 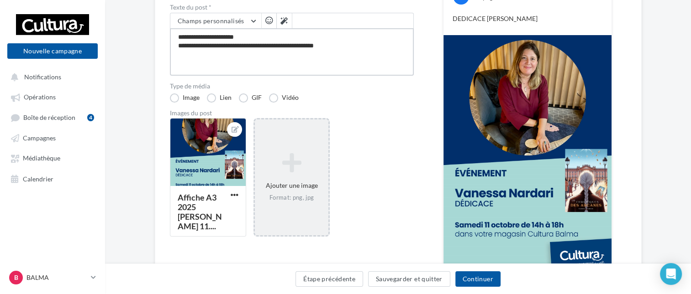 I want to click on a: B BALMA, so click(x=52, y=278).